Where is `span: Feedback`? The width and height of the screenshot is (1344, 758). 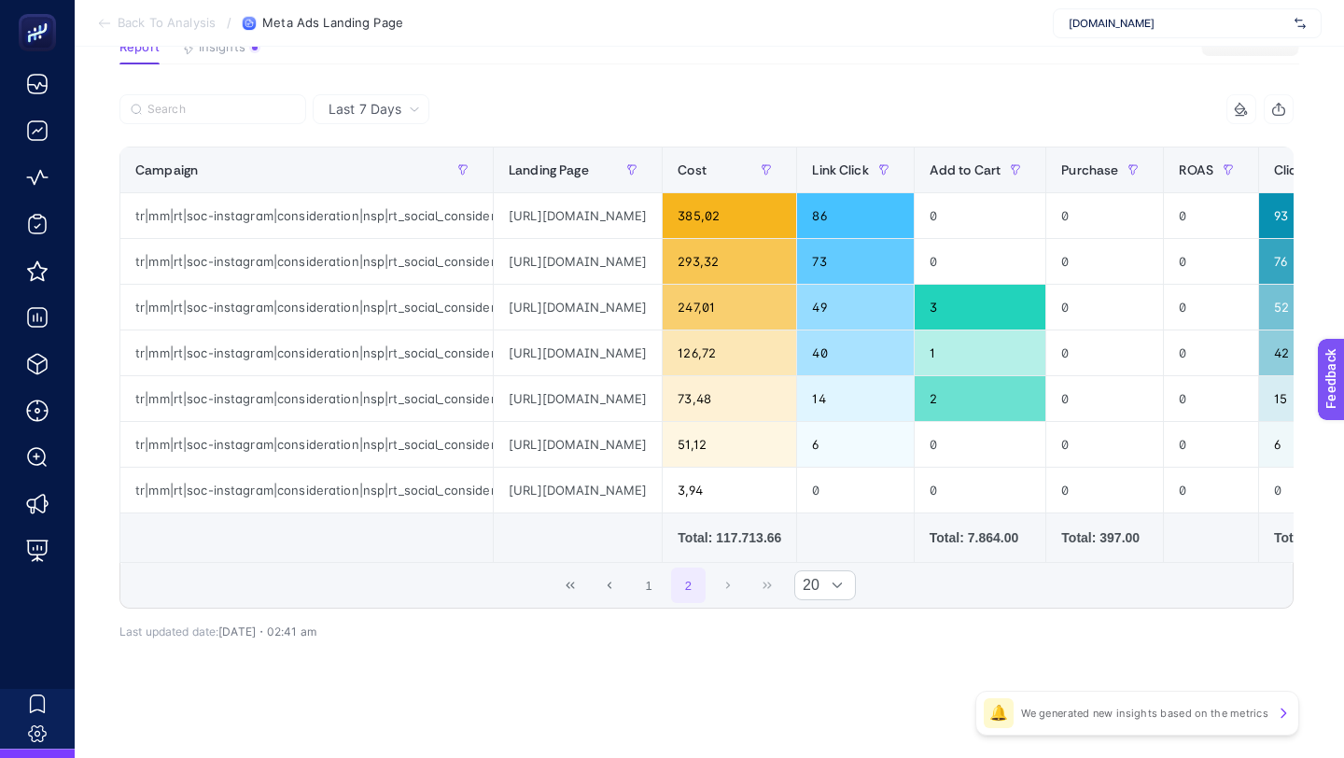
span: Feedback is located at coordinates (41, 13).